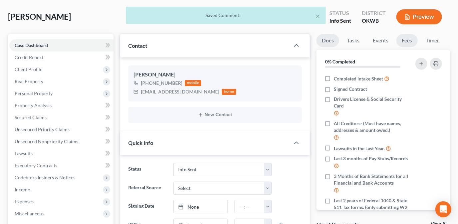 This screenshot has width=458, height=224. What do you see at coordinates (34, 93) in the screenshot?
I see `span: Personal Property` at bounding box center [34, 93].